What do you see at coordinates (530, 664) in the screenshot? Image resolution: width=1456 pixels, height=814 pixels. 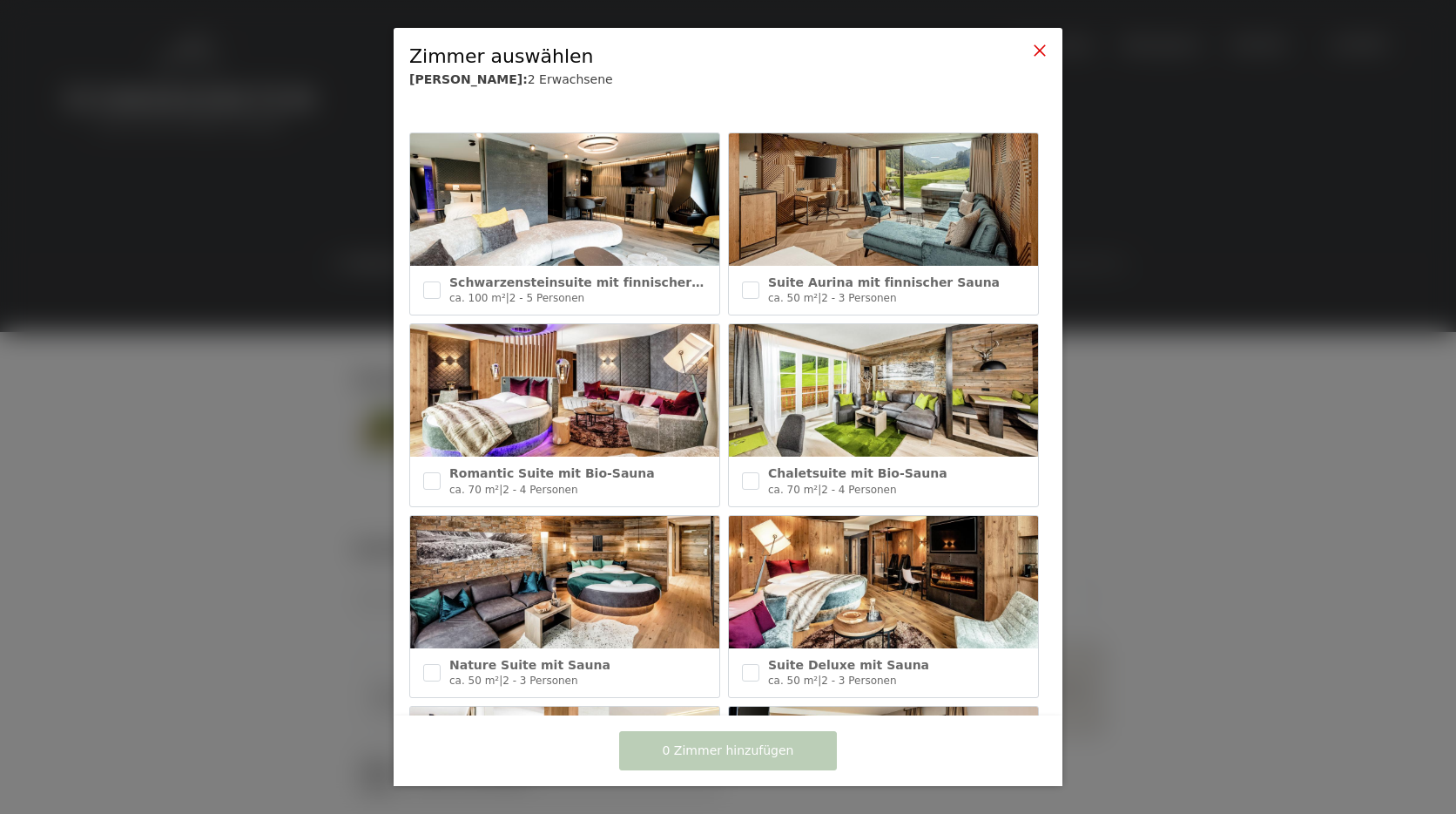 I see `span: Nature Suite mit Sauna` at bounding box center [530, 664].